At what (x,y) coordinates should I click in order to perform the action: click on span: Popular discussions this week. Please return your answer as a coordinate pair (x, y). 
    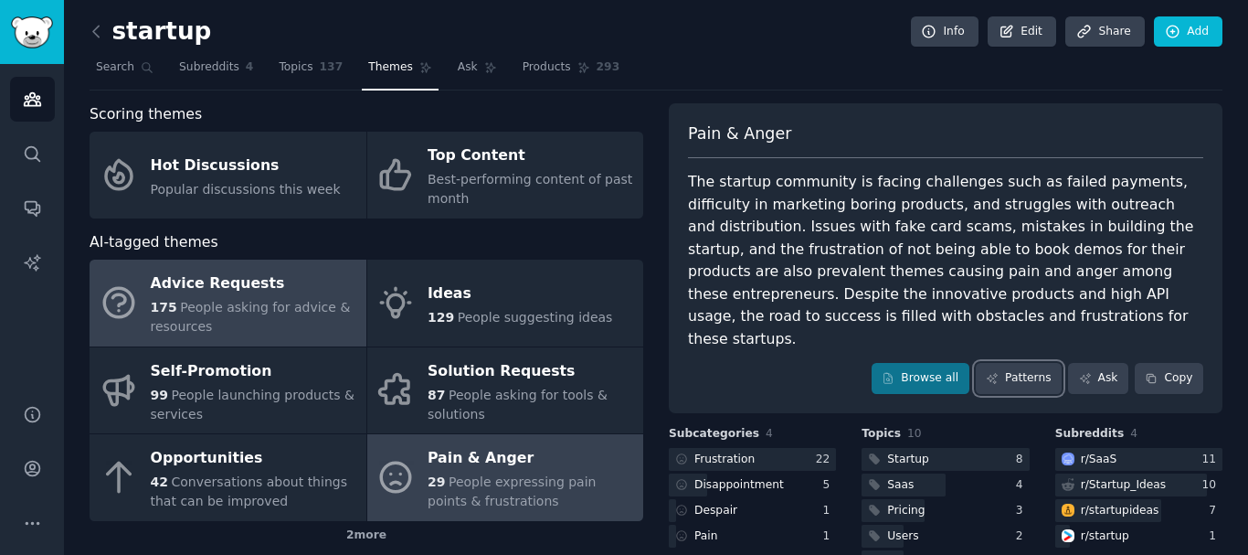
    Looking at the image, I should click on (246, 189).